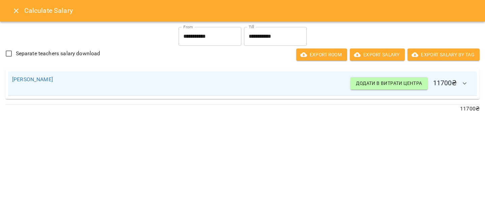 The width and height of the screenshot is (485, 222). I want to click on button: Export Salary, so click(377, 55).